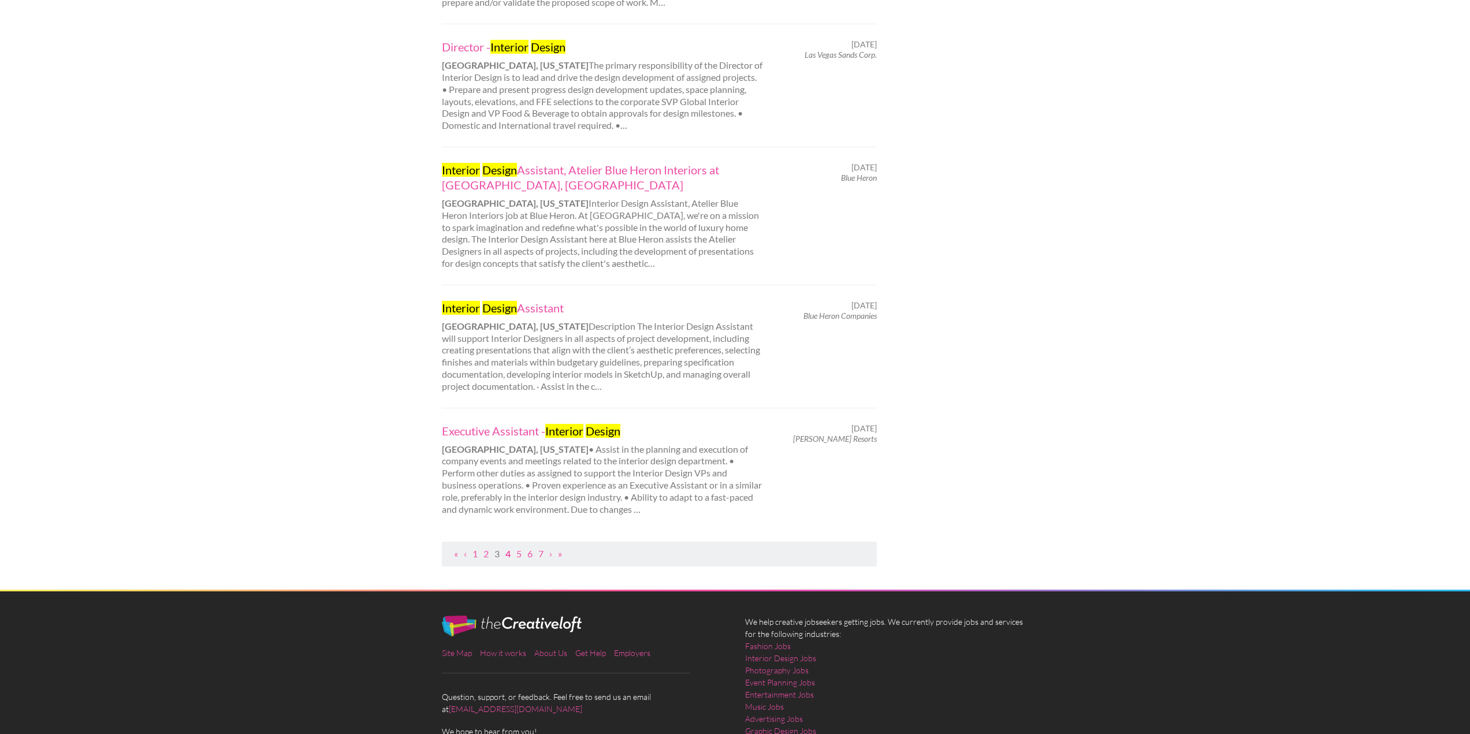  I want to click on a: Next Page, so click(551, 554).